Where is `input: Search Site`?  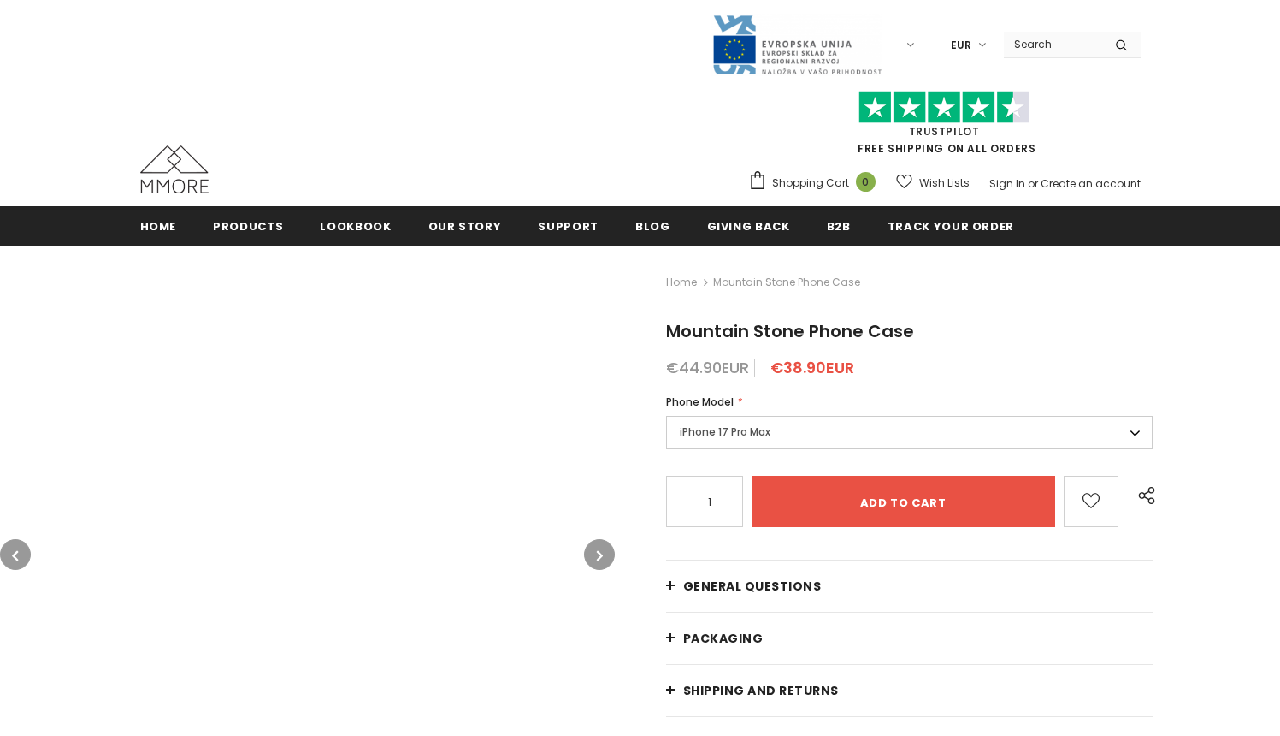
input: Search Site is located at coordinates (1053, 44).